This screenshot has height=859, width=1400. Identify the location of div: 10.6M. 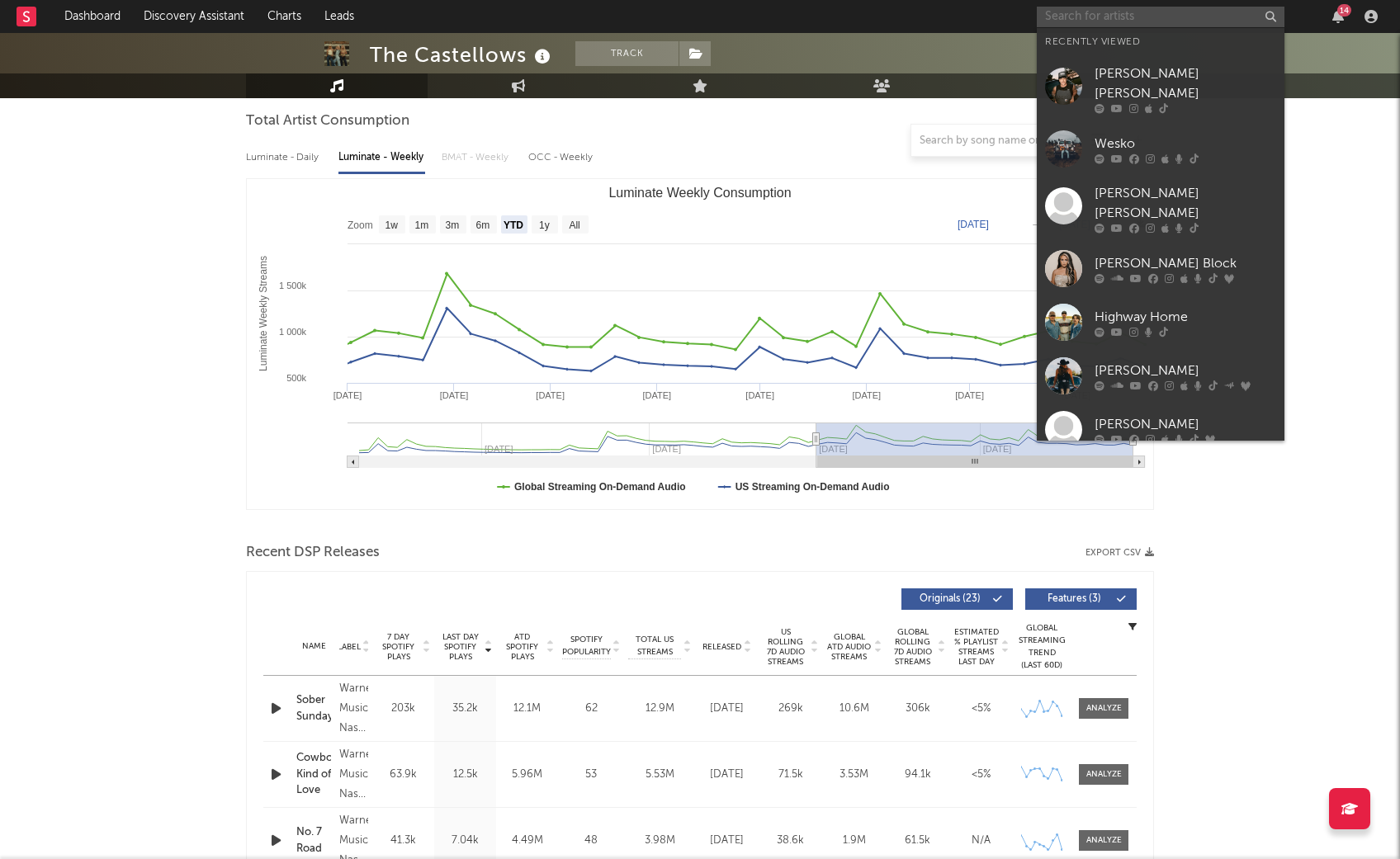
(854, 709).